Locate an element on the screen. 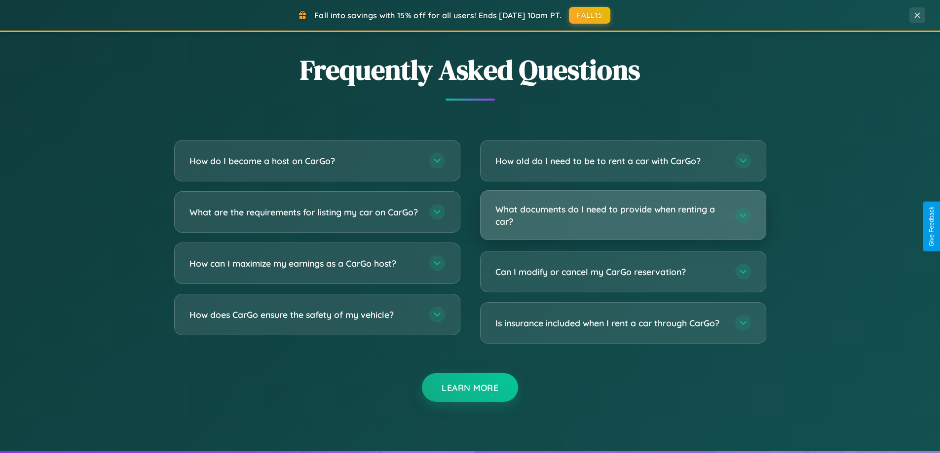 The height and width of the screenshot is (453, 940). h3: Is insurance included when I rent a car through CarGo? is located at coordinates (610, 323).